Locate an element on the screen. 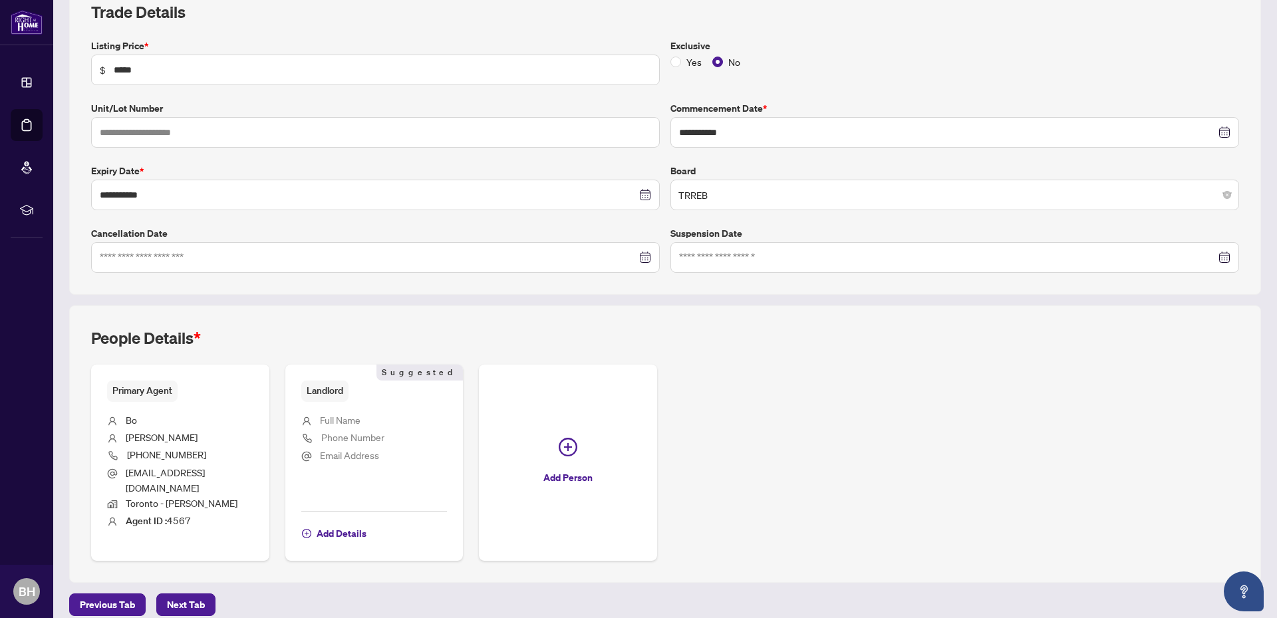 The image size is (1277, 618). h2: Trade Details is located at coordinates (665, 12).